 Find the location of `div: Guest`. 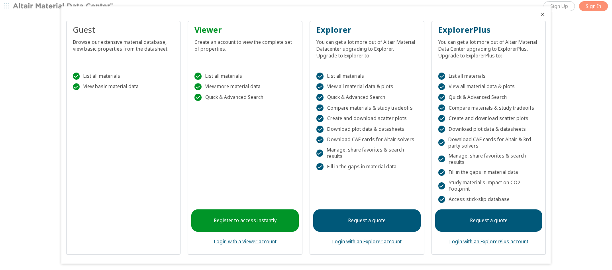

div: Guest is located at coordinates (123, 30).